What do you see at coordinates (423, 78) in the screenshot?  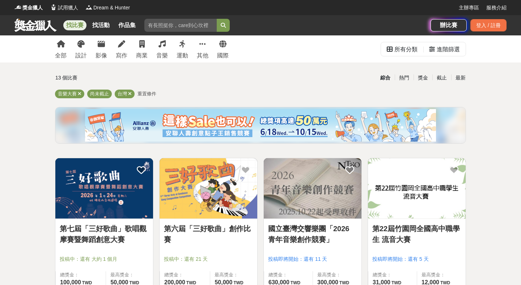 I see `div: 獎金` at bounding box center [423, 78].